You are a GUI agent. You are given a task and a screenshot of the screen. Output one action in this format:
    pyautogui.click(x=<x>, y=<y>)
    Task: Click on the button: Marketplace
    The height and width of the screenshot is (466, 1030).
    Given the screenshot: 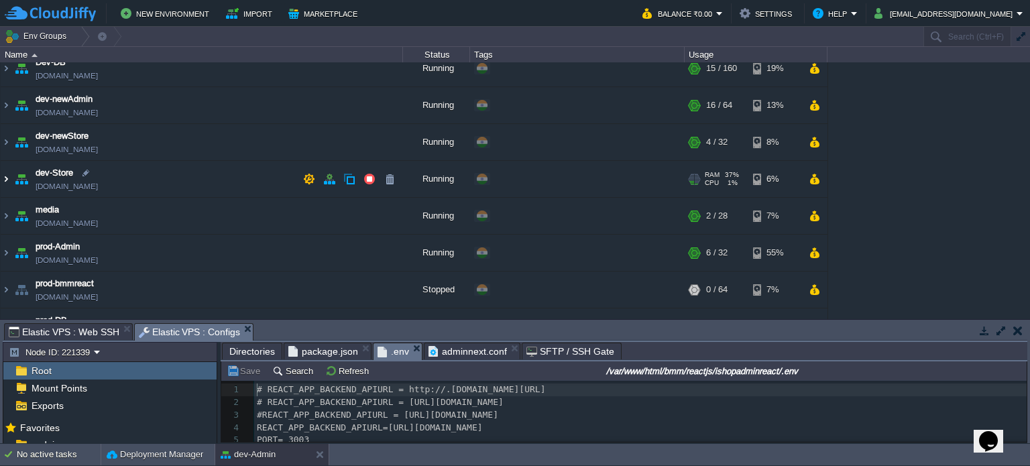 What is the action you would take?
    pyautogui.click(x=325, y=13)
    